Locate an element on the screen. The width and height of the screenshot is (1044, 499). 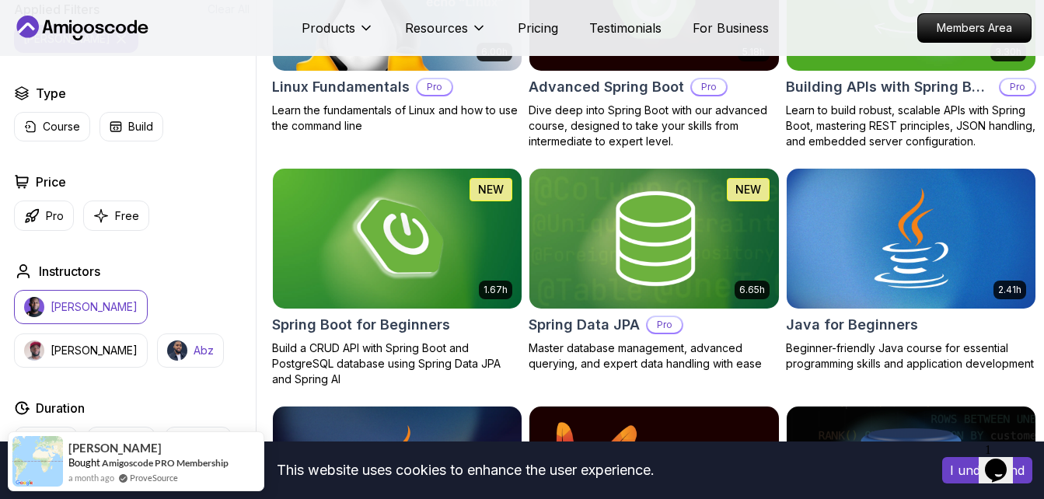
a: ProveSource is located at coordinates (154, 477).